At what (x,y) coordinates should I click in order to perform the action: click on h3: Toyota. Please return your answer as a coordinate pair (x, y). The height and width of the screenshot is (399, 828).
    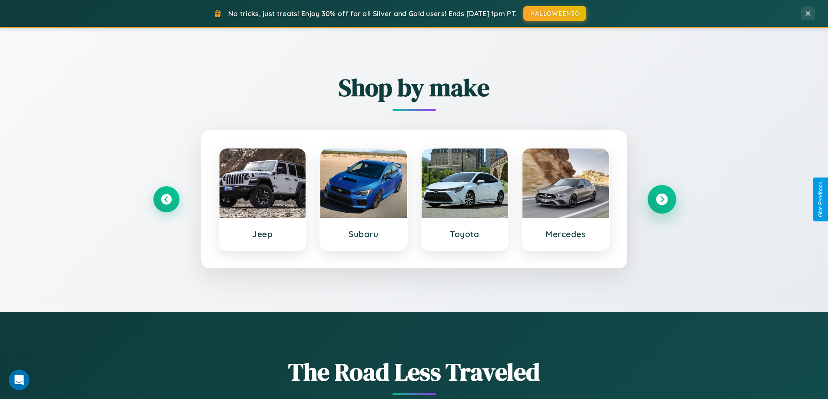
    Looking at the image, I should click on (465, 234).